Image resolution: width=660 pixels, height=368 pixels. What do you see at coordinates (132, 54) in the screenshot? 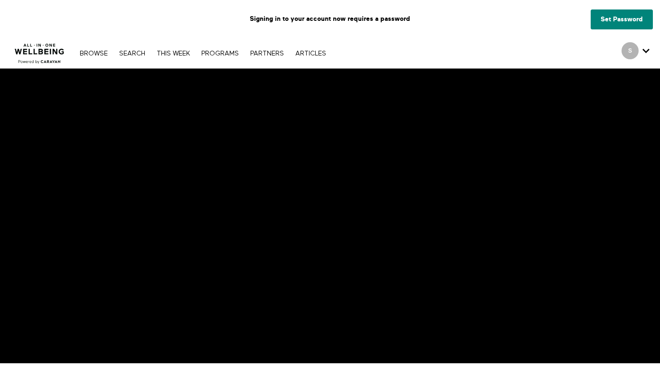
I see `a: Search` at bounding box center [132, 54].